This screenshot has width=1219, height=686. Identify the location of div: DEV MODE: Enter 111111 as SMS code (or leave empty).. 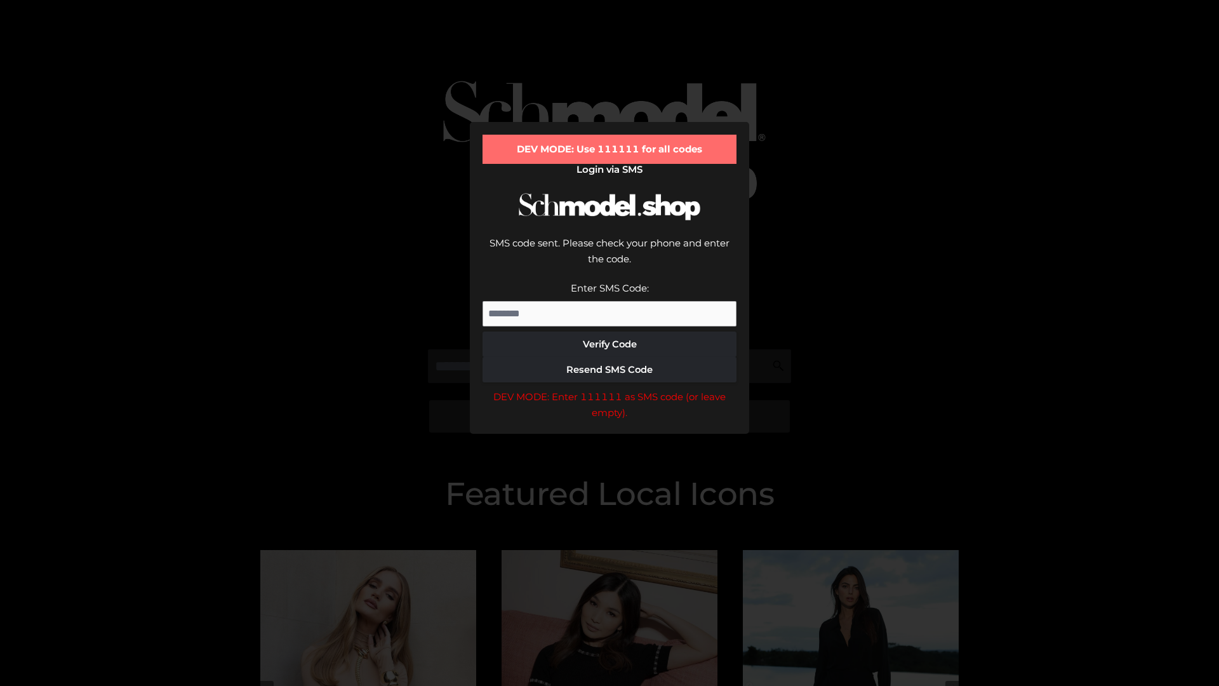
(609, 404).